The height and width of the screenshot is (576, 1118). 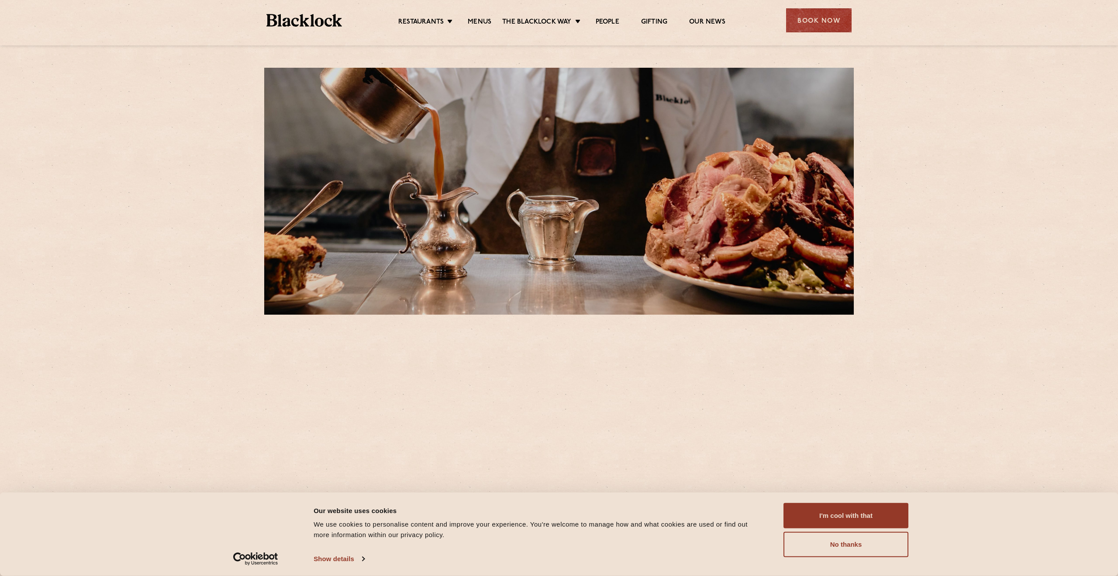 I want to click on div: We use cookies to personalise content and improve your experience. You're welcome to manage how a..., so click(x=539, y=529).